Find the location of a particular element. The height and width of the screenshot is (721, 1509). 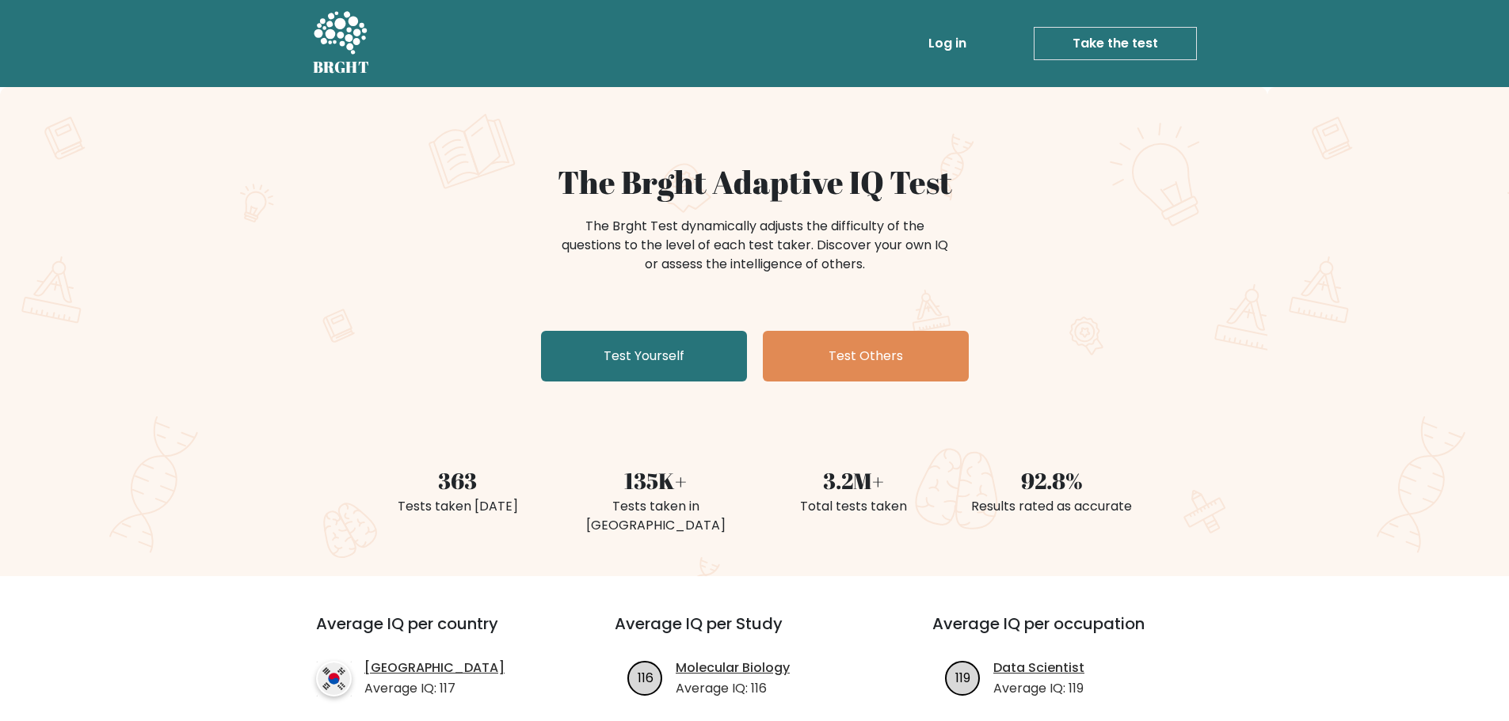

p: Average IQ: 116 is located at coordinates (733, 689).